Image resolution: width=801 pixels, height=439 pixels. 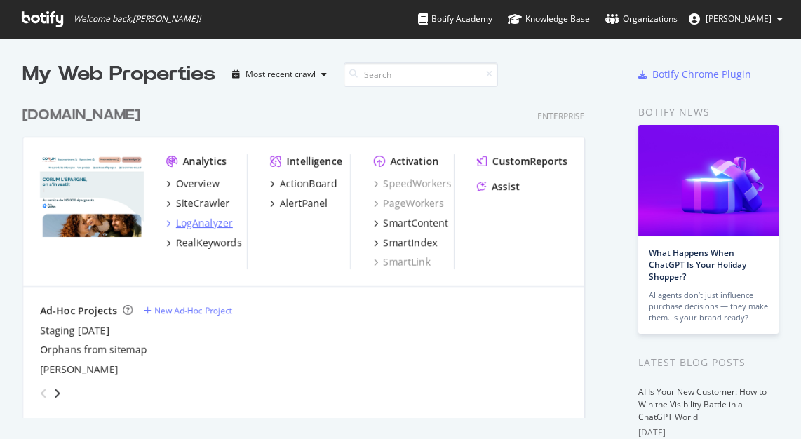 What do you see at coordinates (694, 74) in the screenshot?
I see `a: Botify Chrome Plugin` at bounding box center [694, 74].